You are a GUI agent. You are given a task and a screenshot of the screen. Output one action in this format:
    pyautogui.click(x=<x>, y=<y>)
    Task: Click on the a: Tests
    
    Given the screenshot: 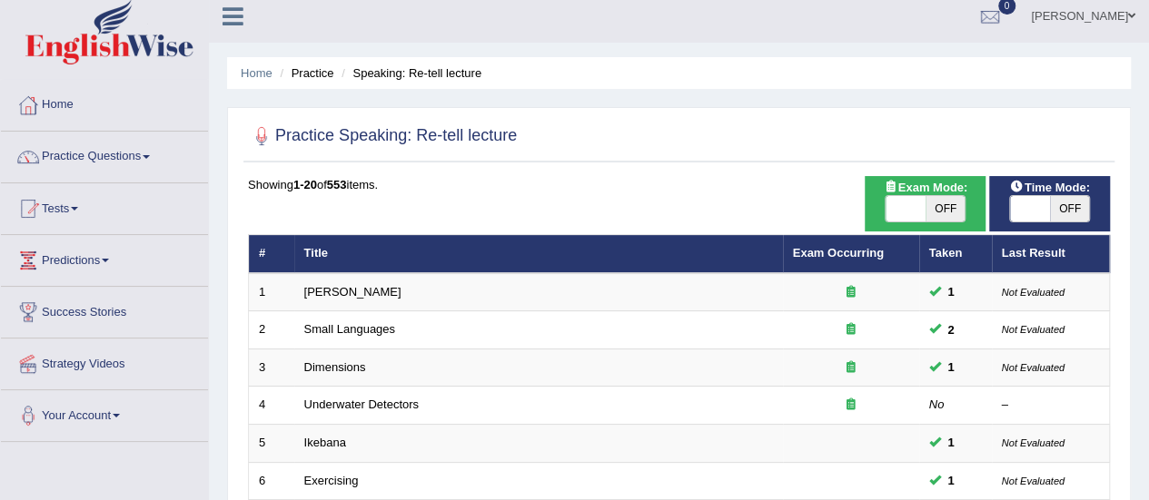 What is the action you would take?
    pyautogui.click(x=104, y=206)
    